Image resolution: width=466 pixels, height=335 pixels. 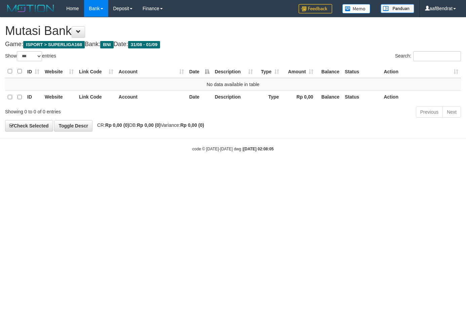 I want to click on th: ID: activate to sort column ascending, so click(x=33, y=71).